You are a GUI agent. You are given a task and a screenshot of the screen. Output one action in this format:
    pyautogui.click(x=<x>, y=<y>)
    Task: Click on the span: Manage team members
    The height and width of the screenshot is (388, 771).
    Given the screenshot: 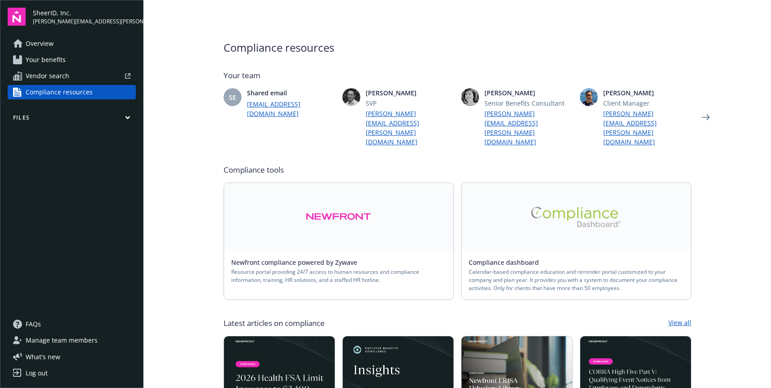 What is the action you would take?
    pyautogui.click(x=62, y=340)
    